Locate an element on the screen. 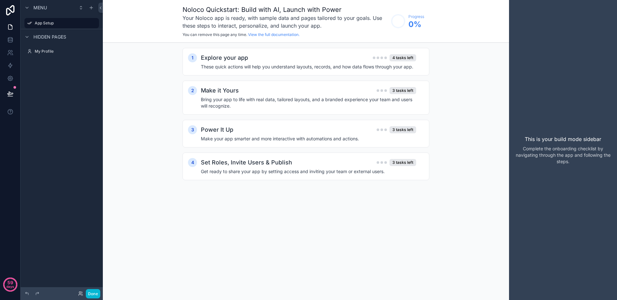  span: You can remove this page any time. is located at coordinates (215, 34).